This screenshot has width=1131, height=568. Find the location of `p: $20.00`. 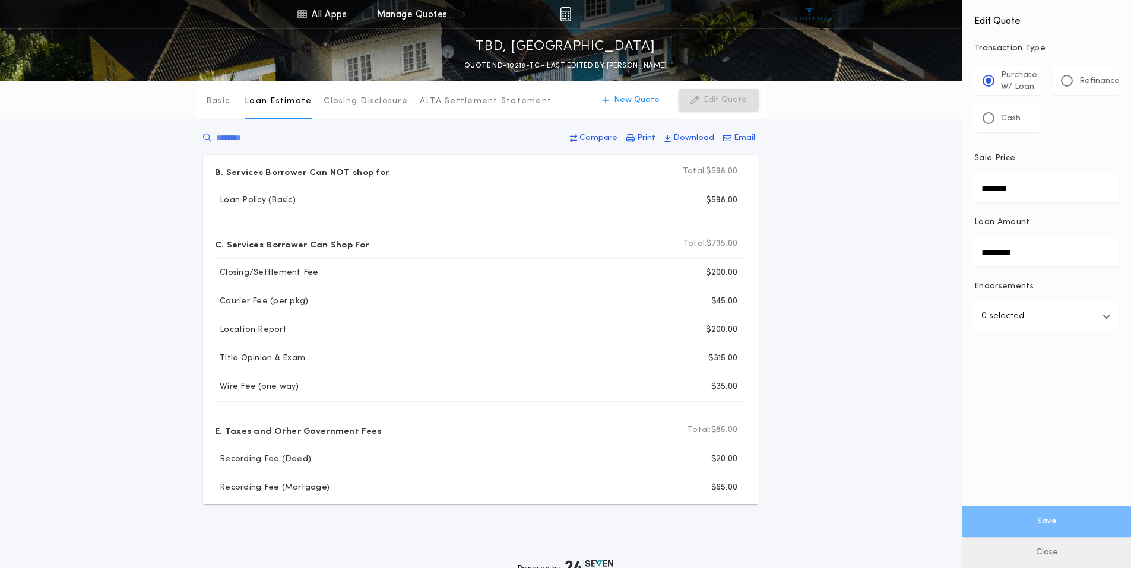

p: $20.00 is located at coordinates (725, 460).